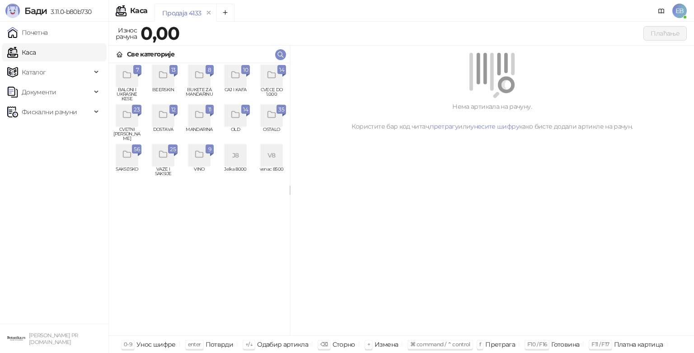  I want to click on span: Фискални рачуни, so click(49, 112).